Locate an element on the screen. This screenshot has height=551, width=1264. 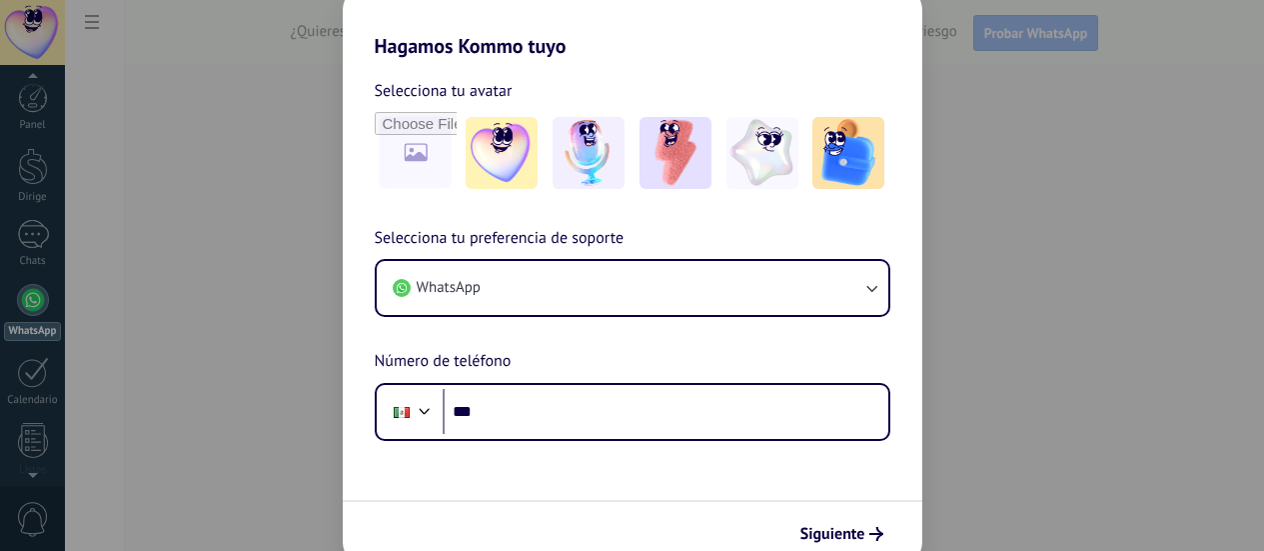
span: Número de teléfono is located at coordinates (443, 362).